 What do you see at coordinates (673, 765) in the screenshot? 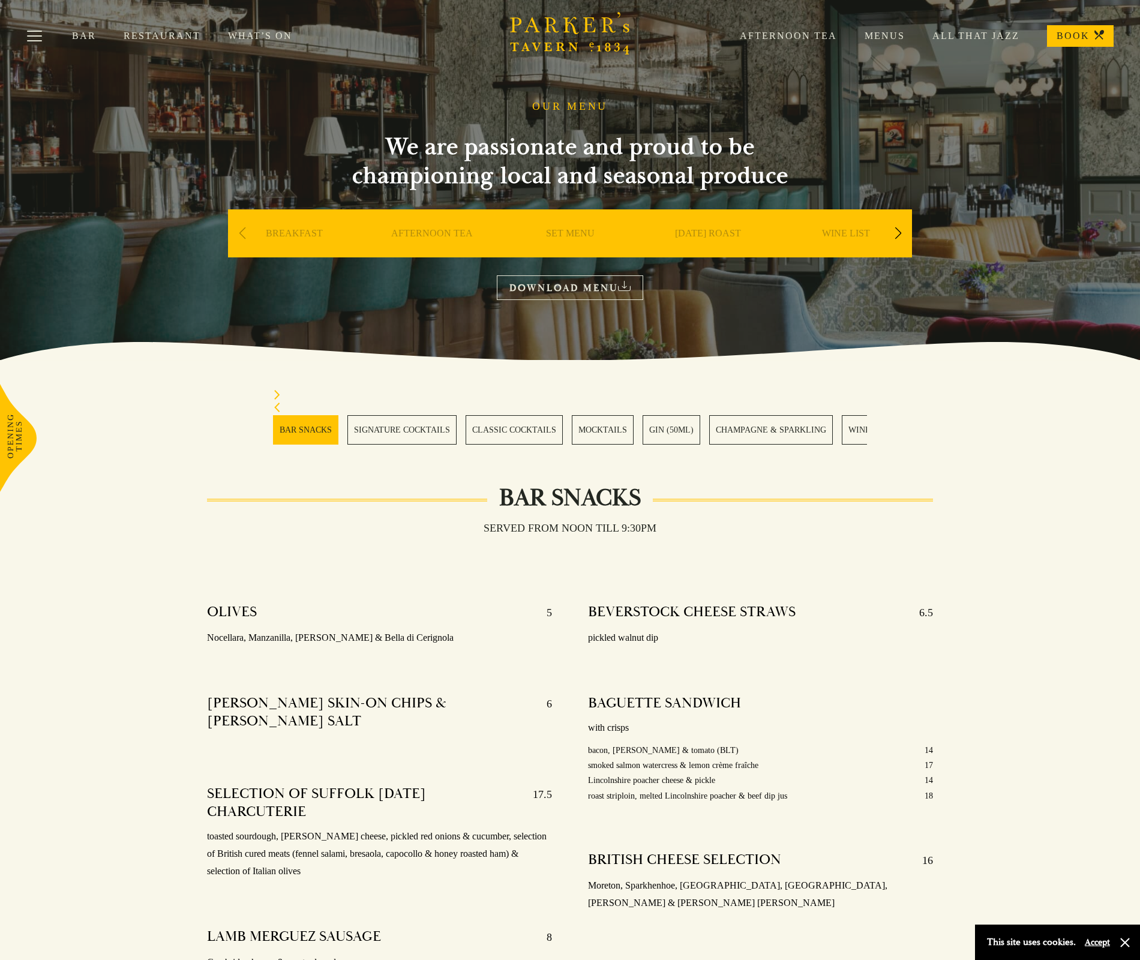
I see `p: smoked salmon watercress & lemon crème fraîche` at bounding box center [673, 765].